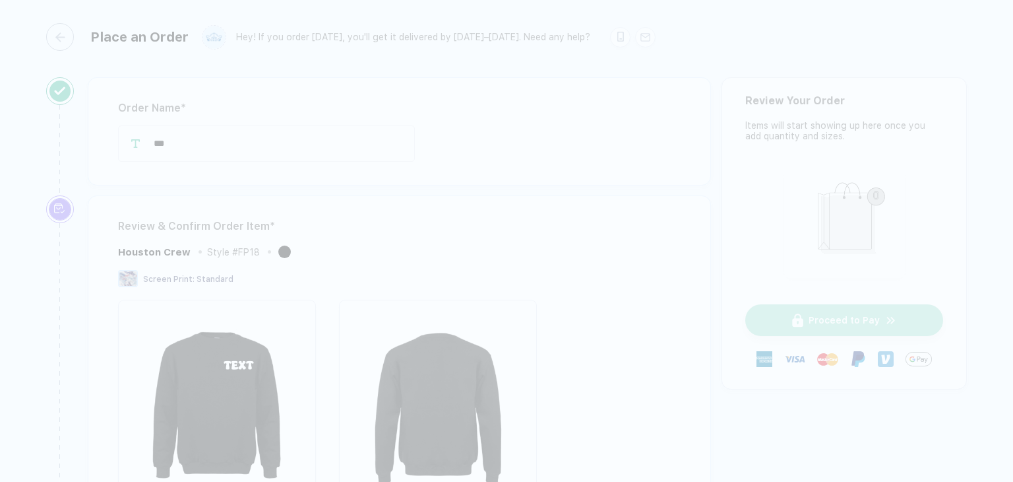  I want to click on div: Items will start showing up here once you add quantity and sizes., so click(845, 131).